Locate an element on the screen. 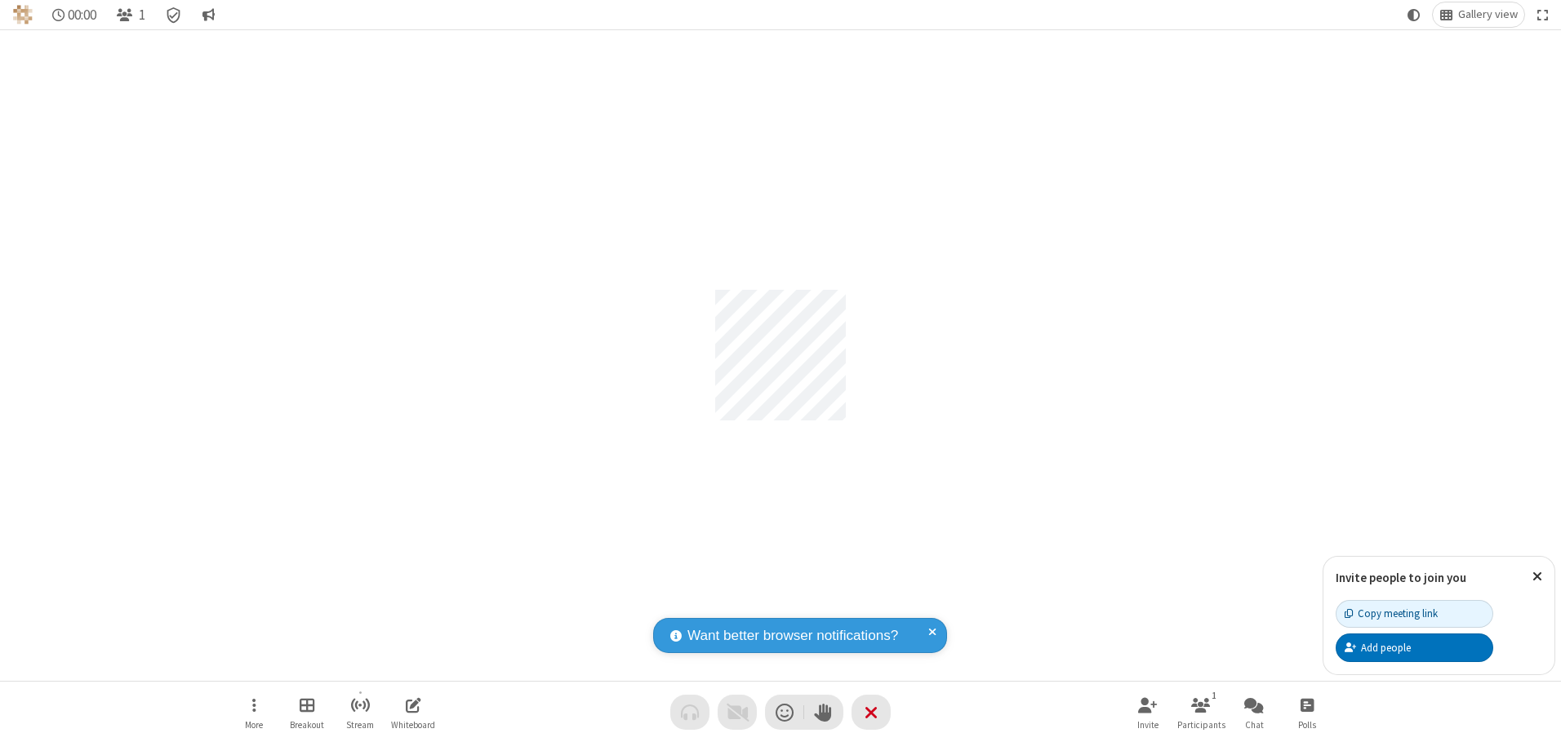  span: Participants is located at coordinates (1201, 725).